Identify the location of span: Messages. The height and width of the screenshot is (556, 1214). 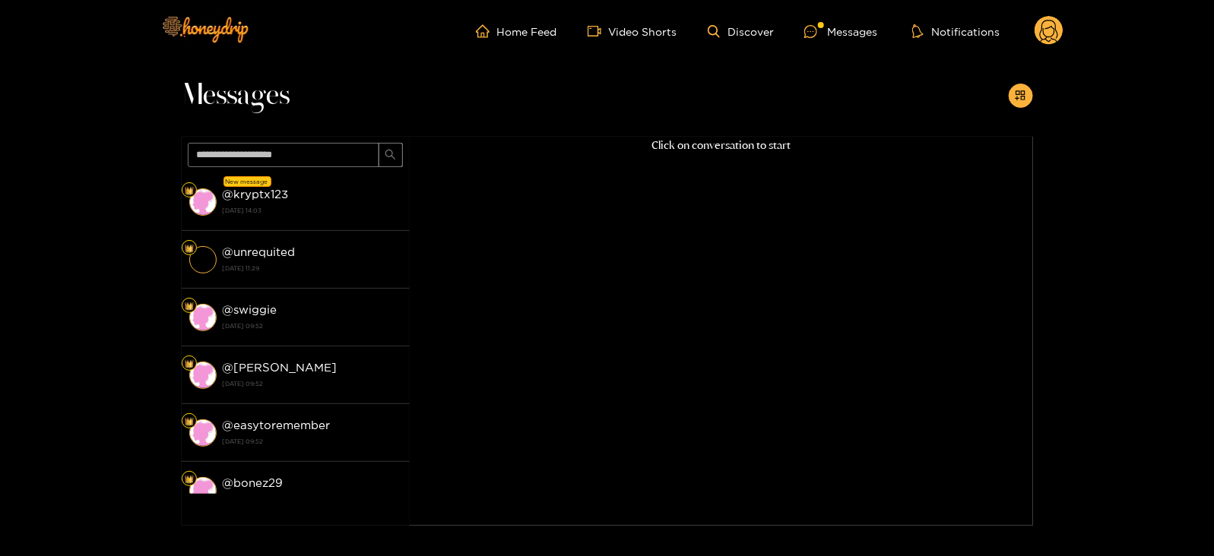
(236, 96).